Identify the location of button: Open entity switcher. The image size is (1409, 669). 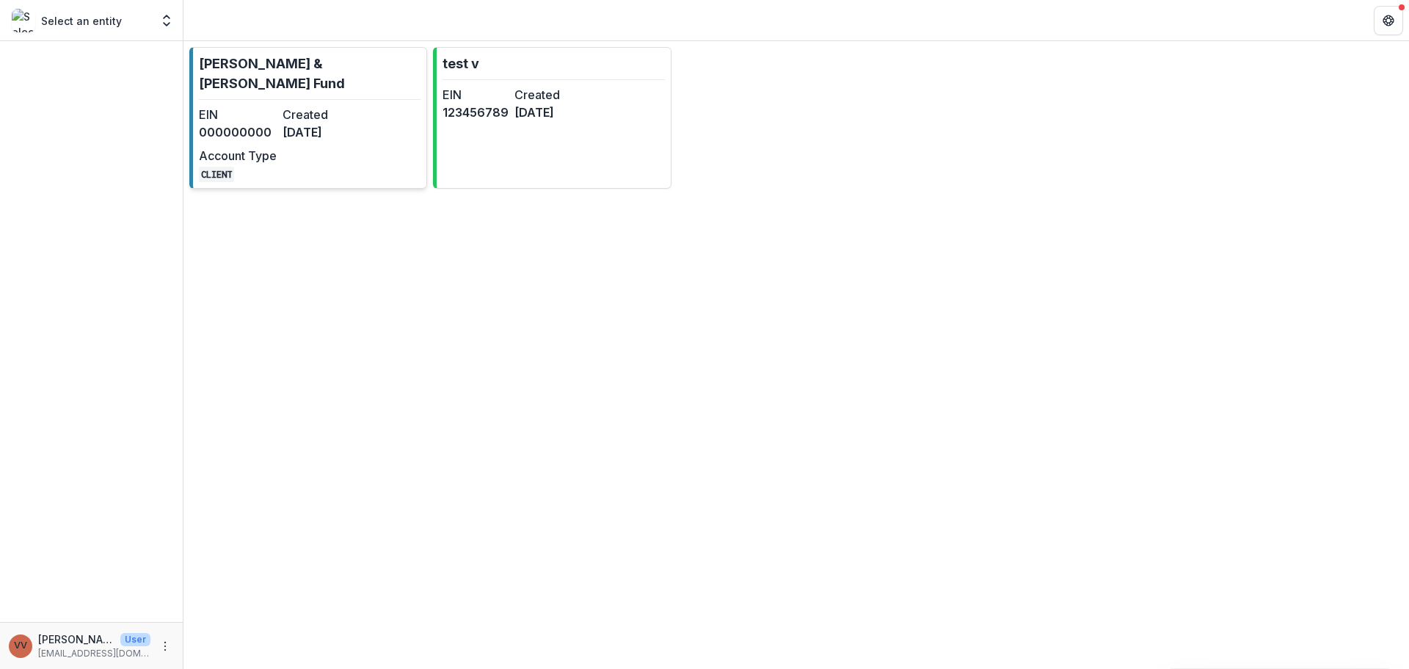
(167, 21).